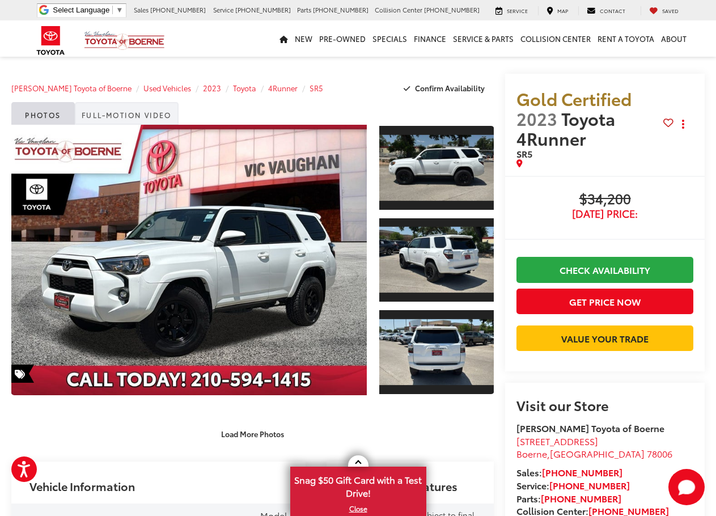 This screenshot has height=516, width=716. Describe the element at coordinates (316, 88) in the screenshot. I see `a: SR5` at that location.